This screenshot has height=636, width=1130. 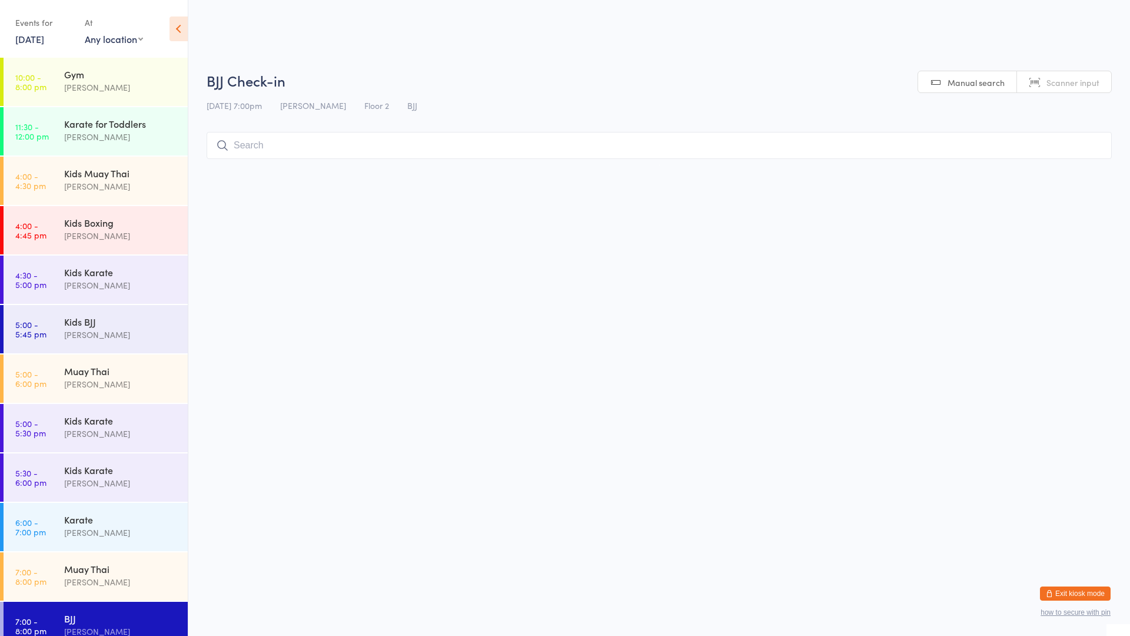 I want to click on span: BJJ, so click(x=412, y=105).